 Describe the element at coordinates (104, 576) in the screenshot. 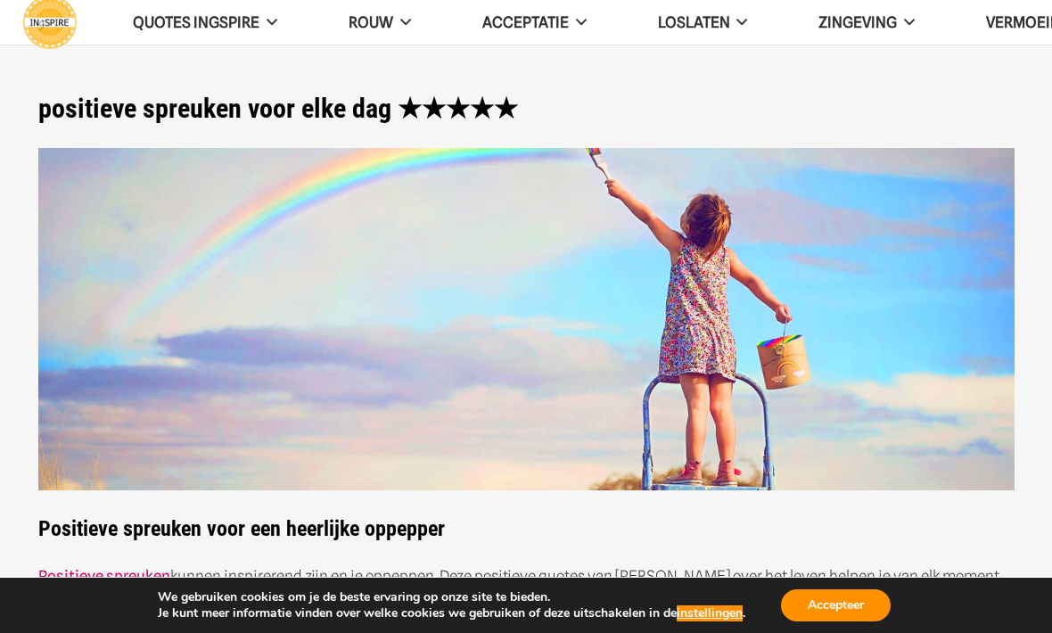

I see `strong: Positieve spreuken` at that location.